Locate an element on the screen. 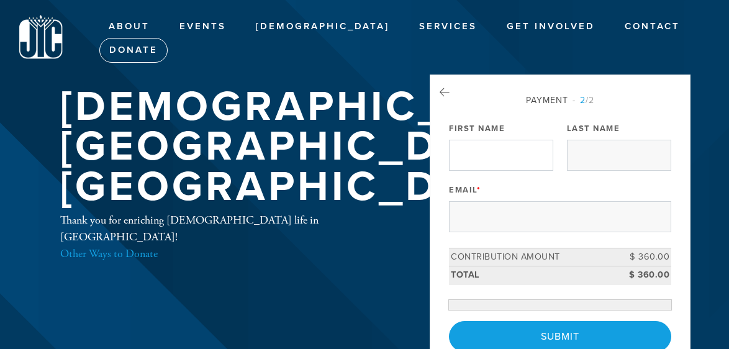 The height and width of the screenshot is (349, 729). div: Payment is located at coordinates (560, 100).